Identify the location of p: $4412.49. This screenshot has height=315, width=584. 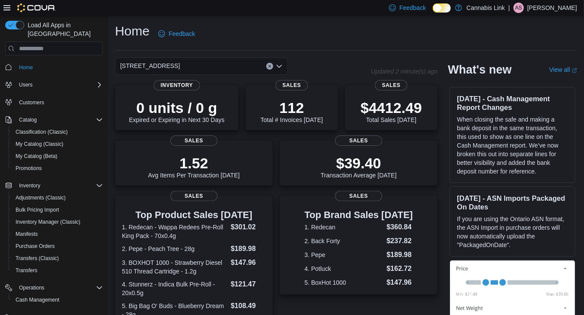
(391, 108).